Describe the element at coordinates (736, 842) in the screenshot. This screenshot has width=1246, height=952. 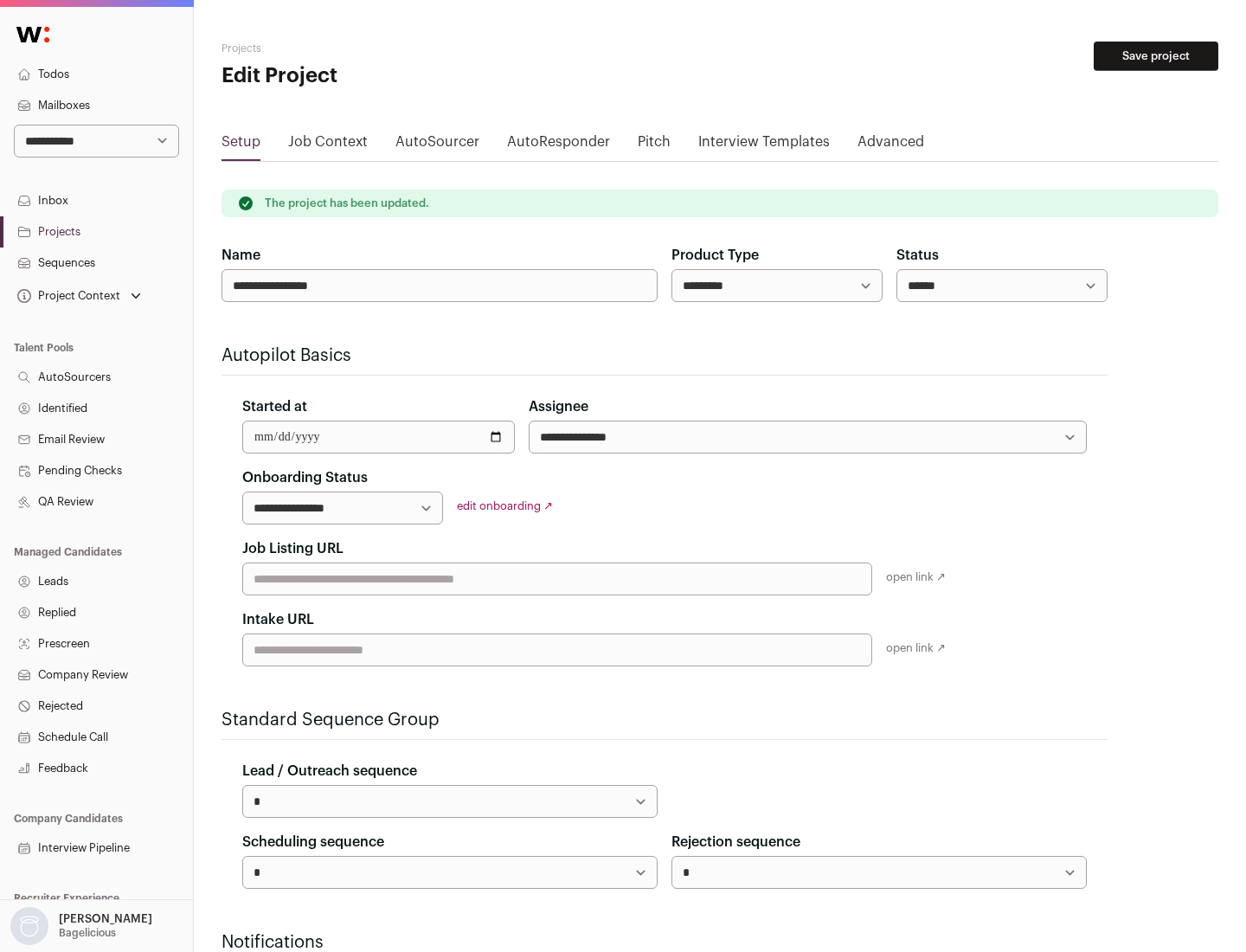
I see `label: Rejection sequence` at that location.